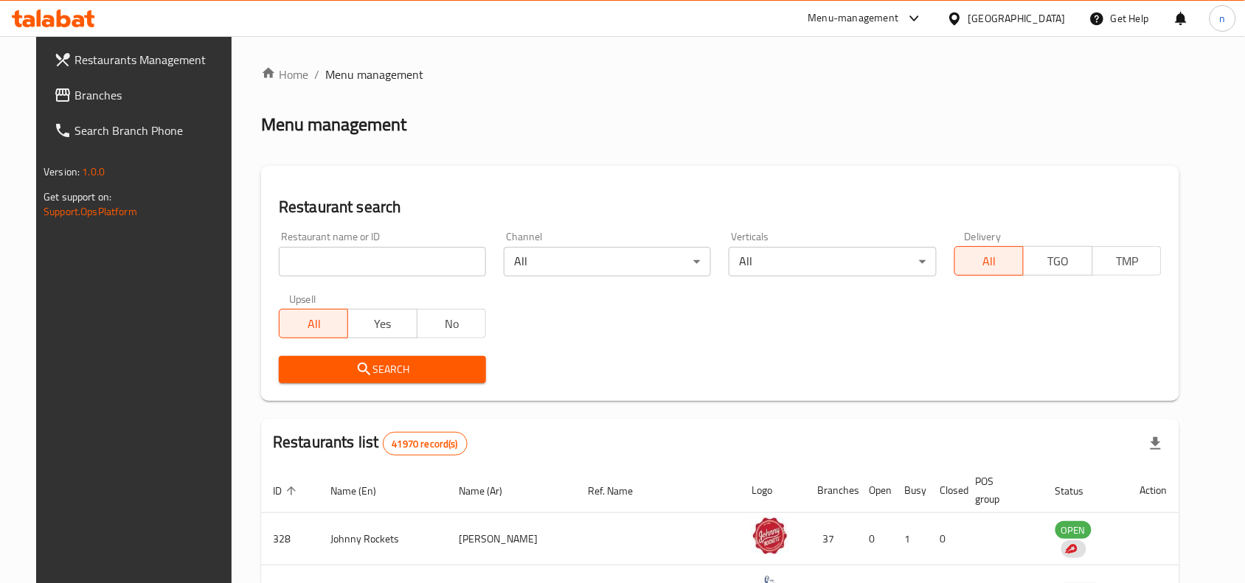 The height and width of the screenshot is (583, 1245). What do you see at coordinates (143, 95) in the screenshot?
I see `a: Branches` at bounding box center [143, 95].